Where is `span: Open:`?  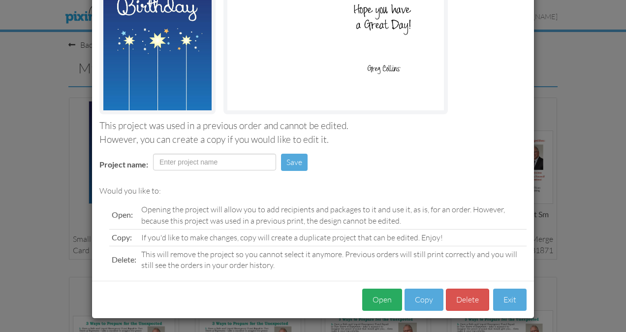 span: Open: is located at coordinates (122, 214).